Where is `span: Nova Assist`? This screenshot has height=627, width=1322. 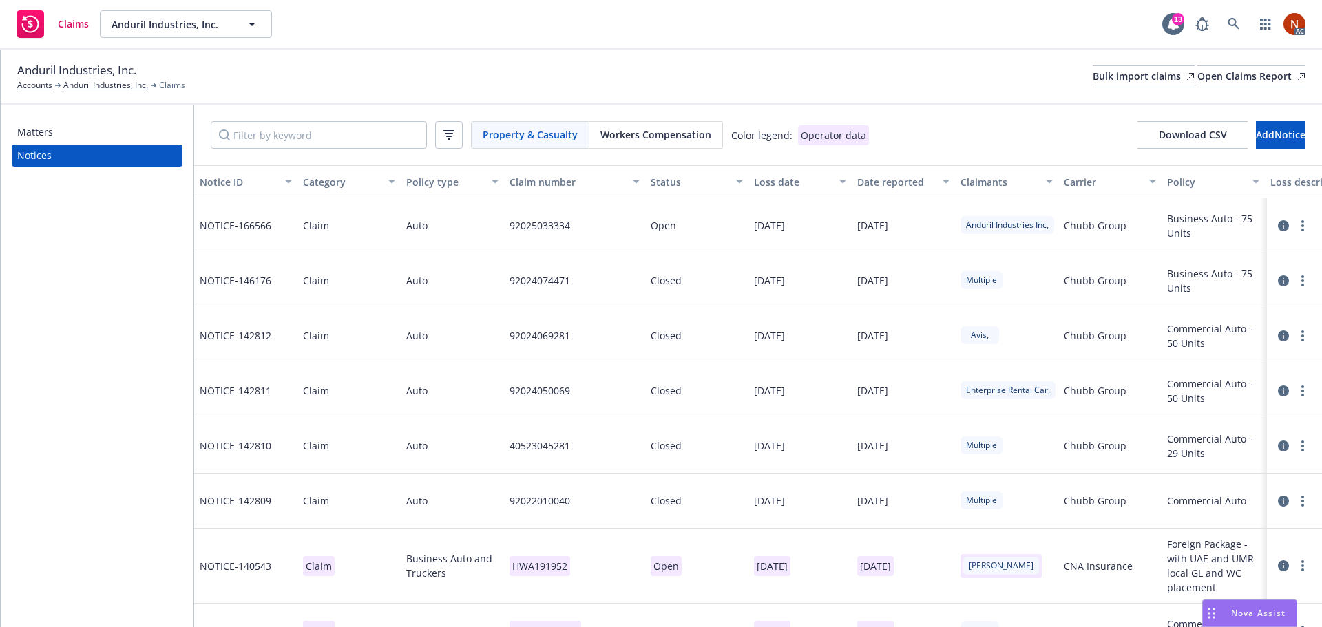
span: Nova Assist is located at coordinates (1258, 613).